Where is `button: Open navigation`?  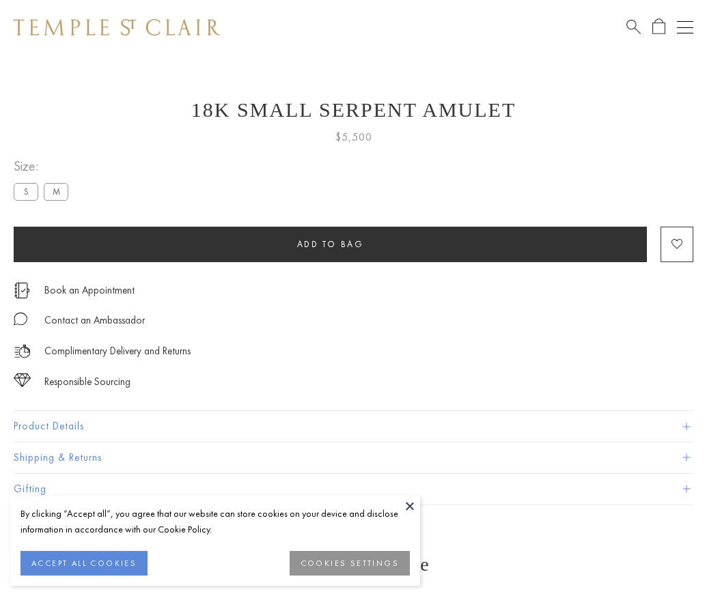 button: Open navigation is located at coordinates (685, 27).